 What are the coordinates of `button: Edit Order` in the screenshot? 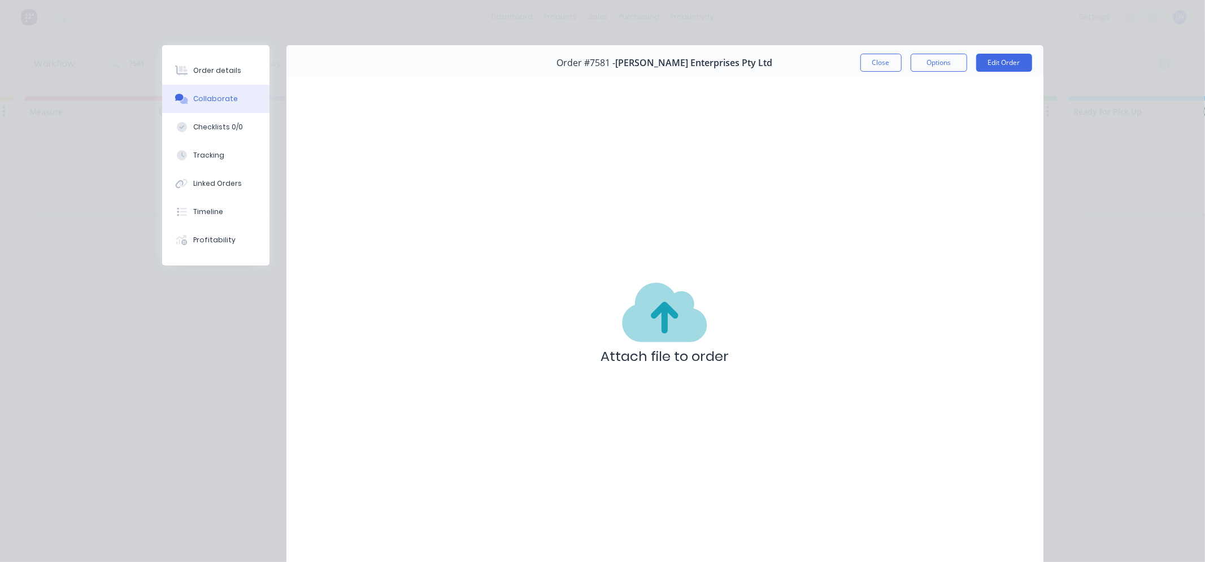 It's located at (1004, 63).